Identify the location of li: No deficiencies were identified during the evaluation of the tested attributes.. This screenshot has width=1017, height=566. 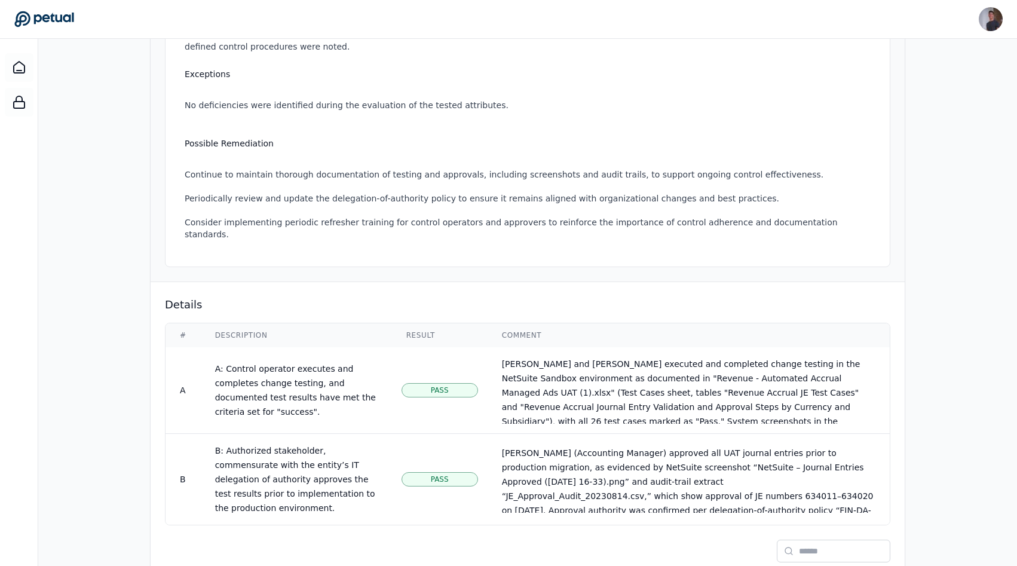
(530, 105).